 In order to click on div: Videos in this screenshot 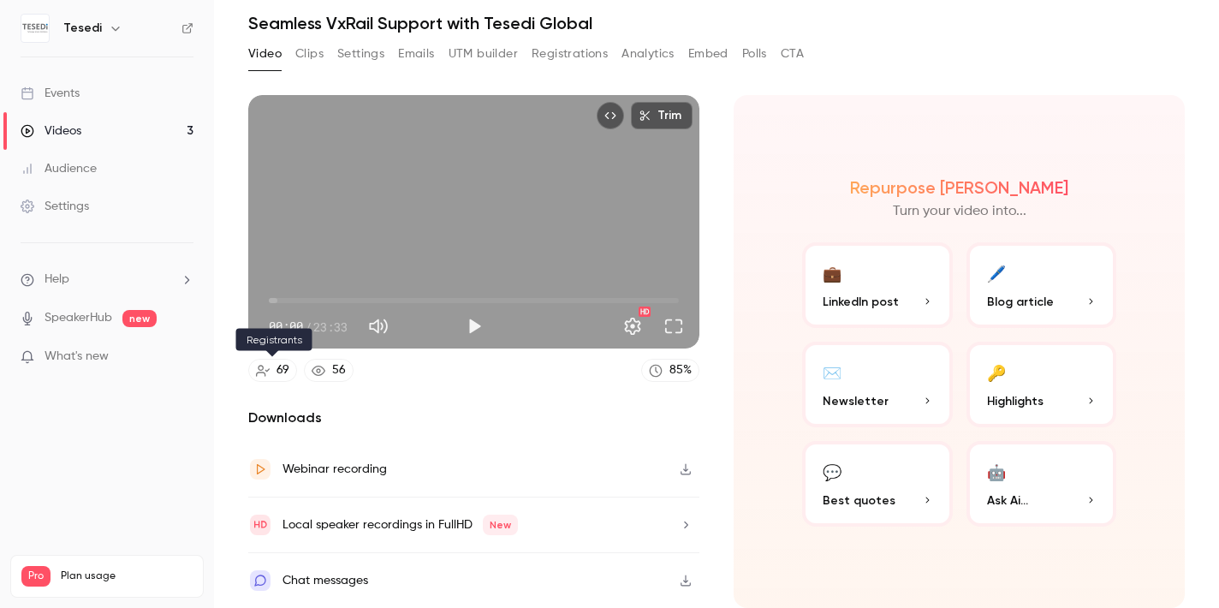, I will do `click(51, 131)`.